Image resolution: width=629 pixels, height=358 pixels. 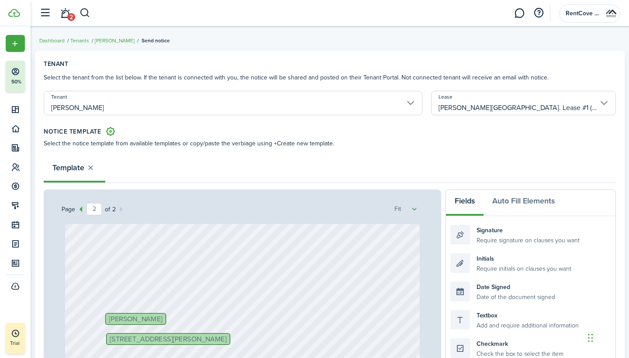 I want to click on div: Chat Widget, so click(x=607, y=337).